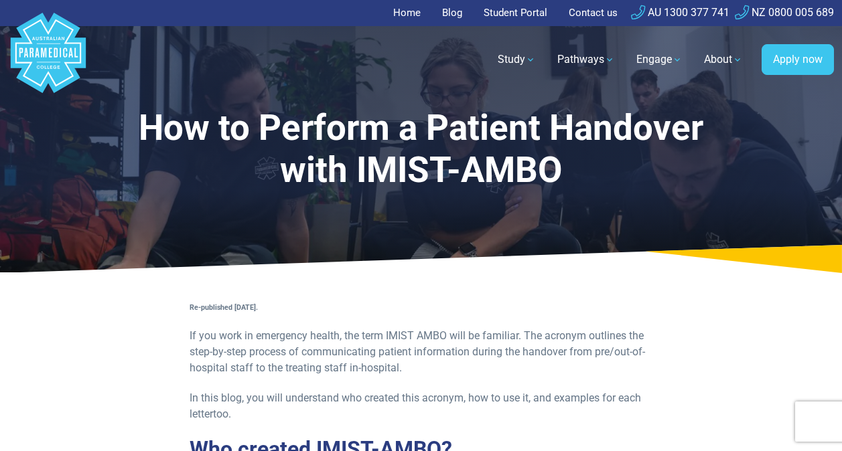 The image size is (842, 451). What do you see at coordinates (784, 12) in the screenshot?
I see `a: NZ 0800 005 689` at bounding box center [784, 12].